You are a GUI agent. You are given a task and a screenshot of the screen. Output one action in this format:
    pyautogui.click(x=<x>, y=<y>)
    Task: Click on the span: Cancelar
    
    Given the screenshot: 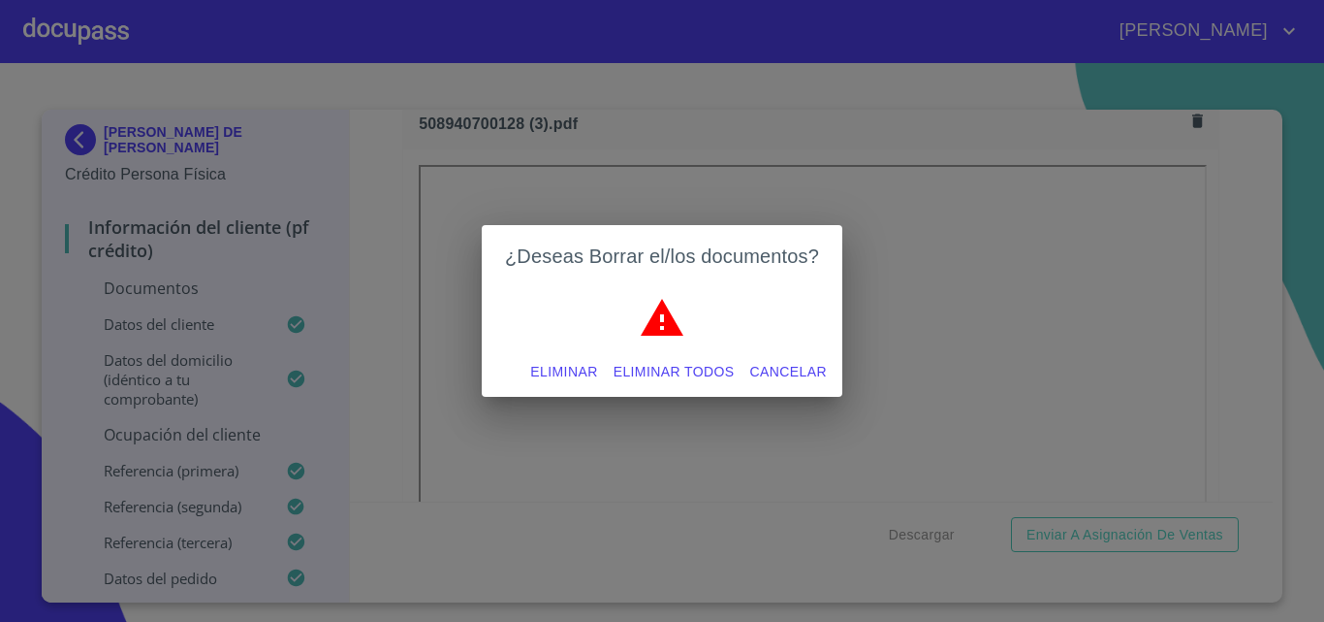 What is the action you would take?
    pyautogui.click(x=788, y=371)
    